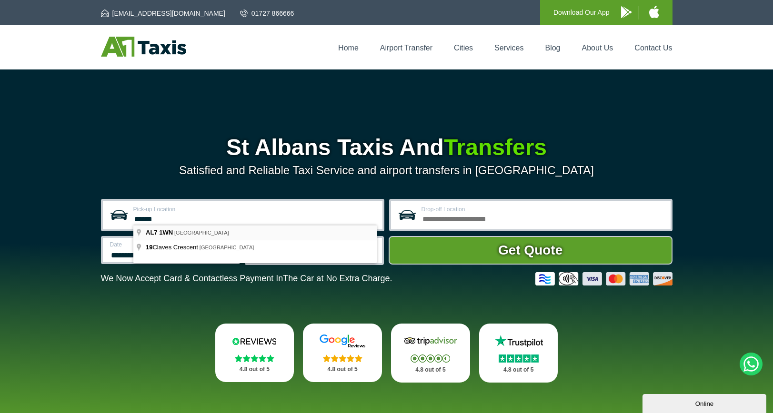  What do you see at coordinates (171, 245) in the screenshot?
I see `label: Date` at bounding box center [171, 245].